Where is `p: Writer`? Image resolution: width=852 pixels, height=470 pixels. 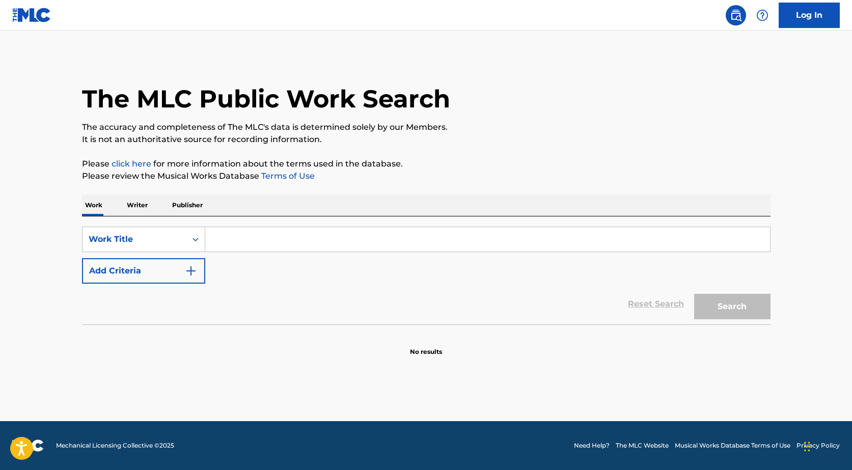
p: Writer is located at coordinates (137, 205).